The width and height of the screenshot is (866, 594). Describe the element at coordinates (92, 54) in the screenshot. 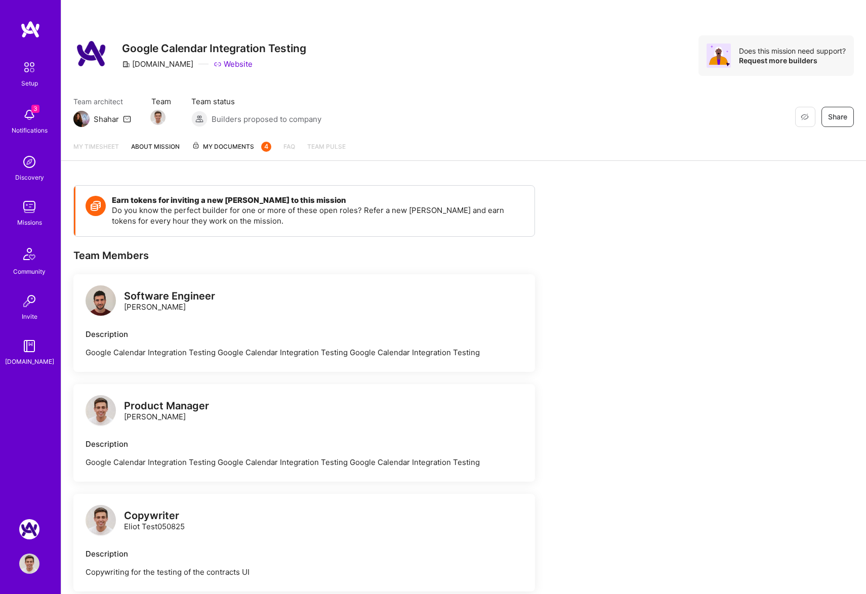

I see `img: Company Logo` at that location.